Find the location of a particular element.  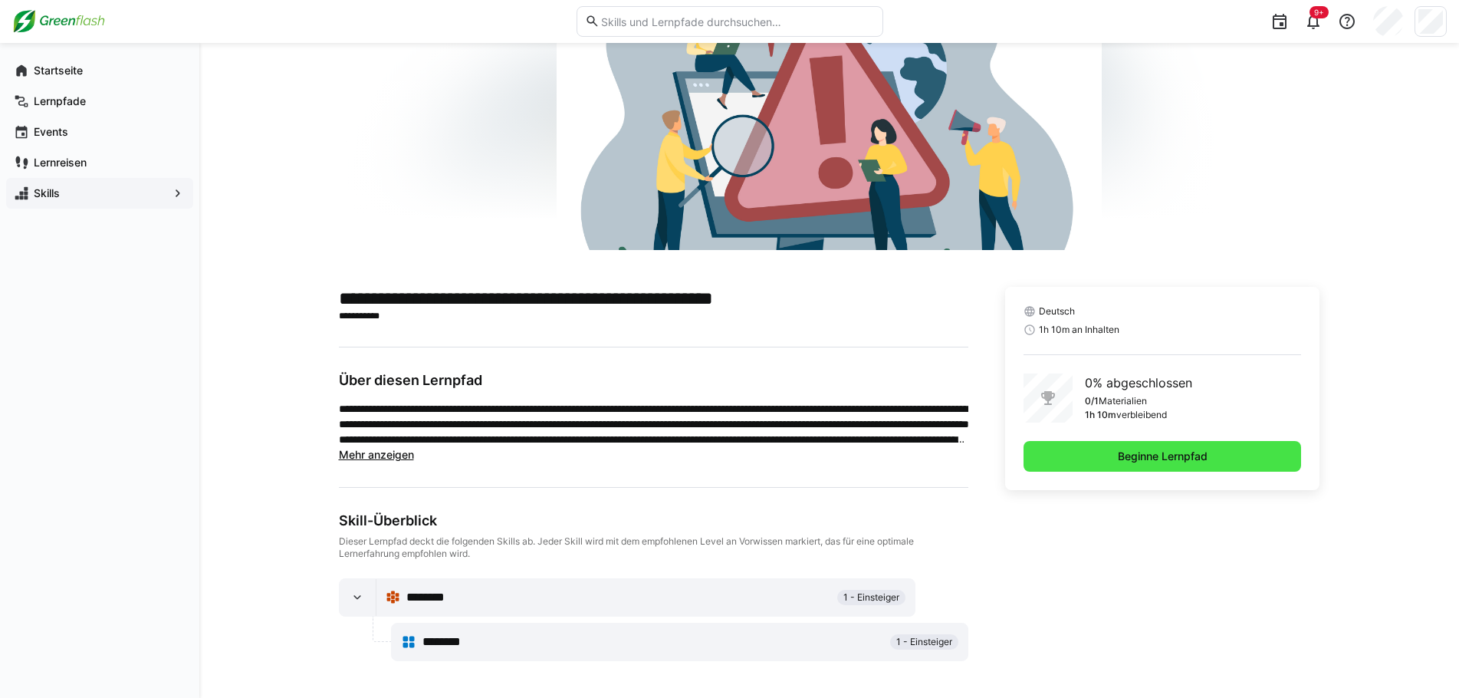

button: Beginne Lernpfad is located at coordinates (1162, 456).